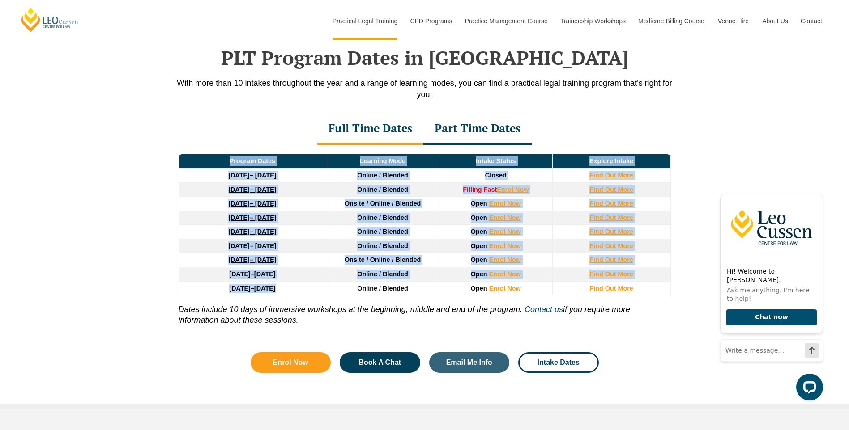  I want to click on a: Traineeship Workshops, so click(592, 21).